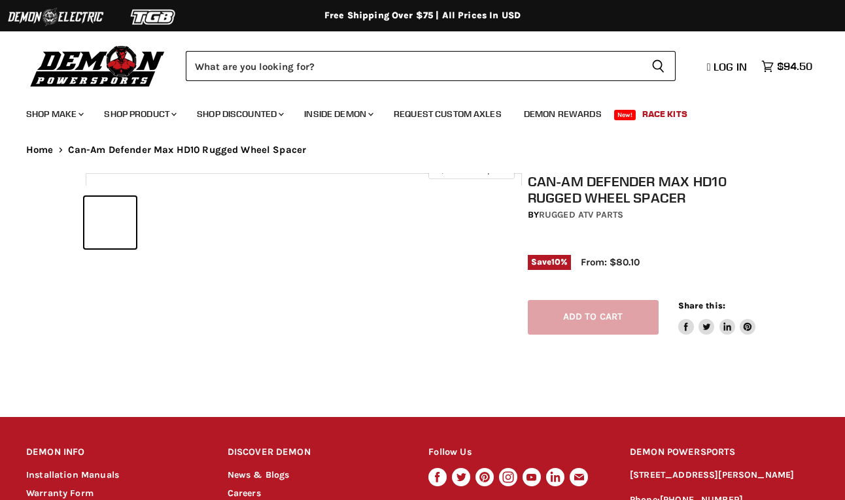  Describe the element at coordinates (647, 190) in the screenshot. I see `h1: Can-Am Defender Max HD10 Rugged Wheel Spacer` at that location.